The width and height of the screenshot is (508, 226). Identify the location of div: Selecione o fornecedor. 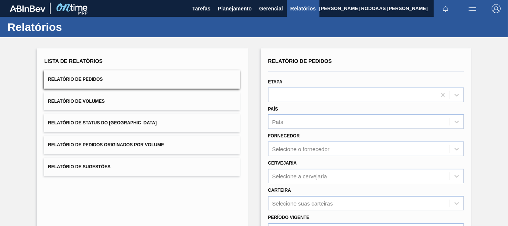
(301, 149).